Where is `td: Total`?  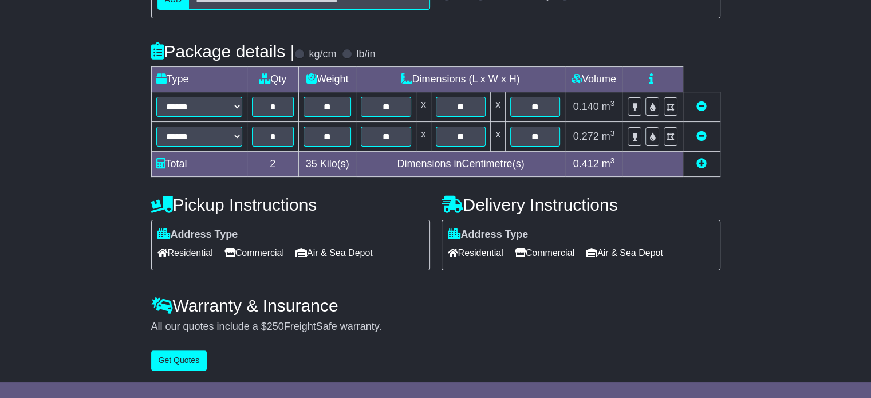 td: Total is located at coordinates (199, 164).